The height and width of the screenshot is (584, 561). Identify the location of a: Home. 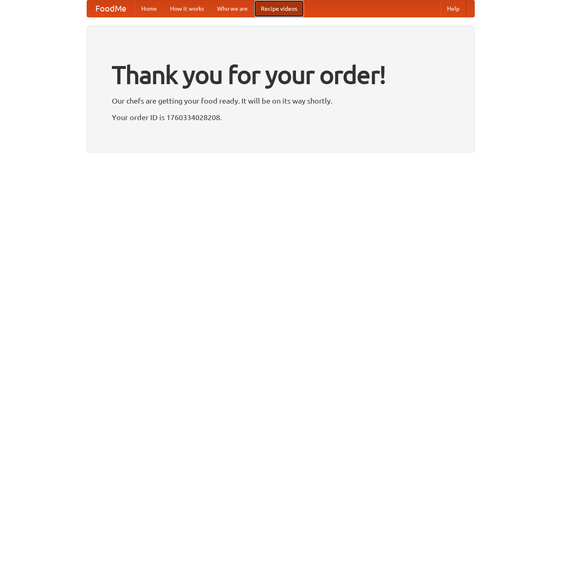
(149, 9).